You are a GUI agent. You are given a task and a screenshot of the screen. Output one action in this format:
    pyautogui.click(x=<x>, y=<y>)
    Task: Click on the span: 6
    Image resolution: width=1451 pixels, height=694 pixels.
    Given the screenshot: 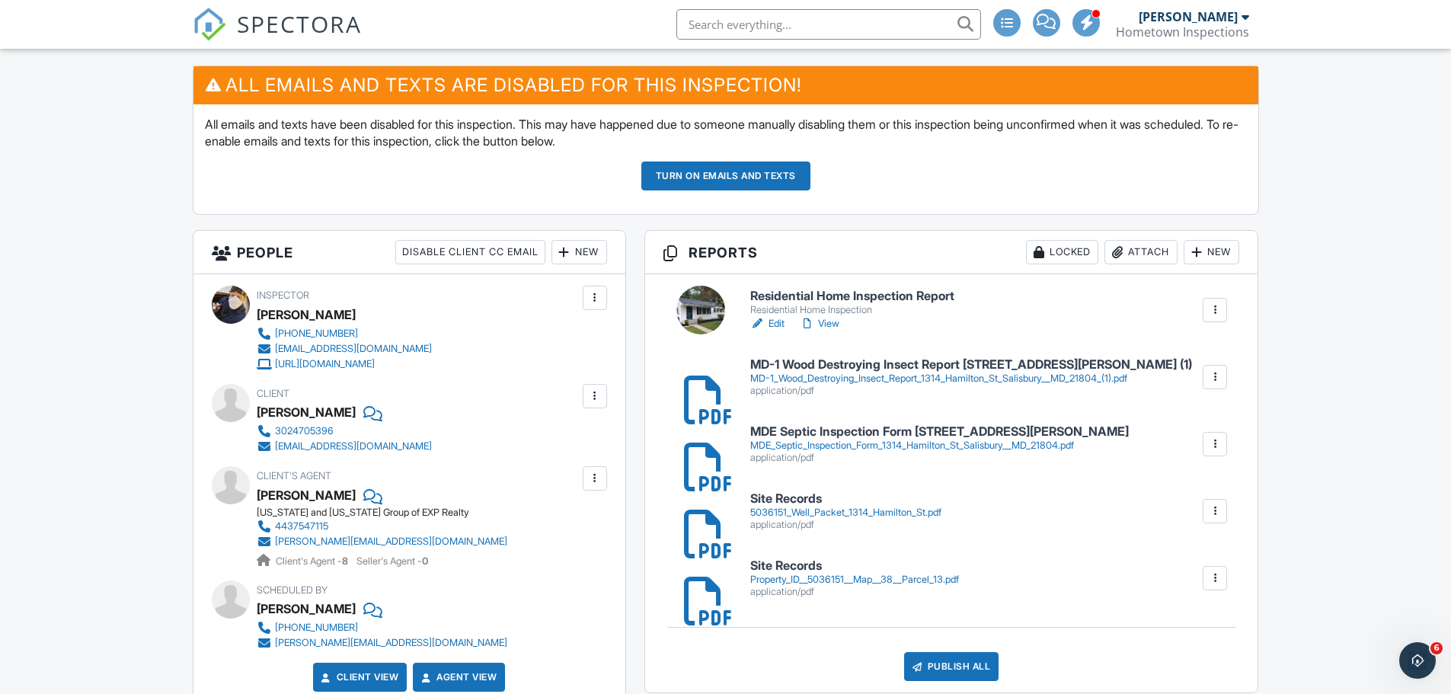 What is the action you would take?
    pyautogui.click(x=1436, y=648)
    